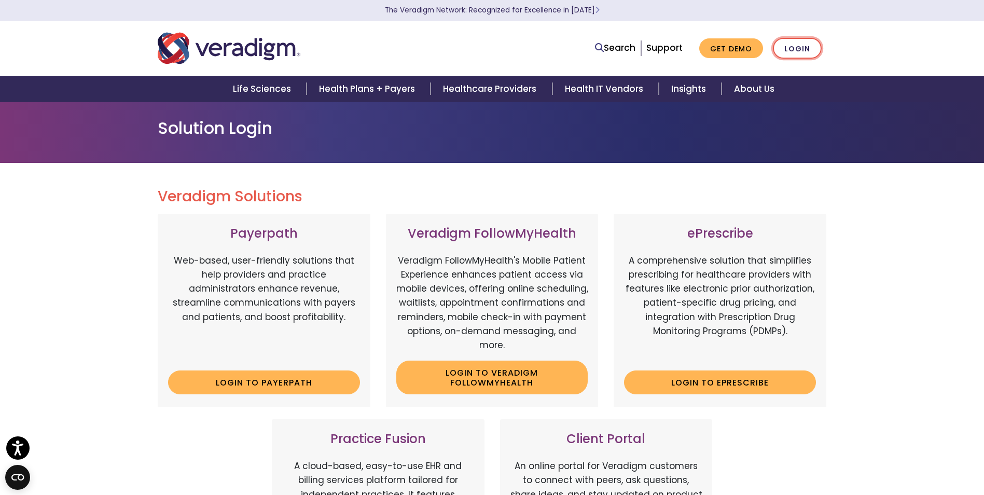 Image resolution: width=984 pixels, height=495 pixels. What do you see at coordinates (720, 382) in the screenshot?
I see `a: Login to ePrescribe` at bounding box center [720, 382].